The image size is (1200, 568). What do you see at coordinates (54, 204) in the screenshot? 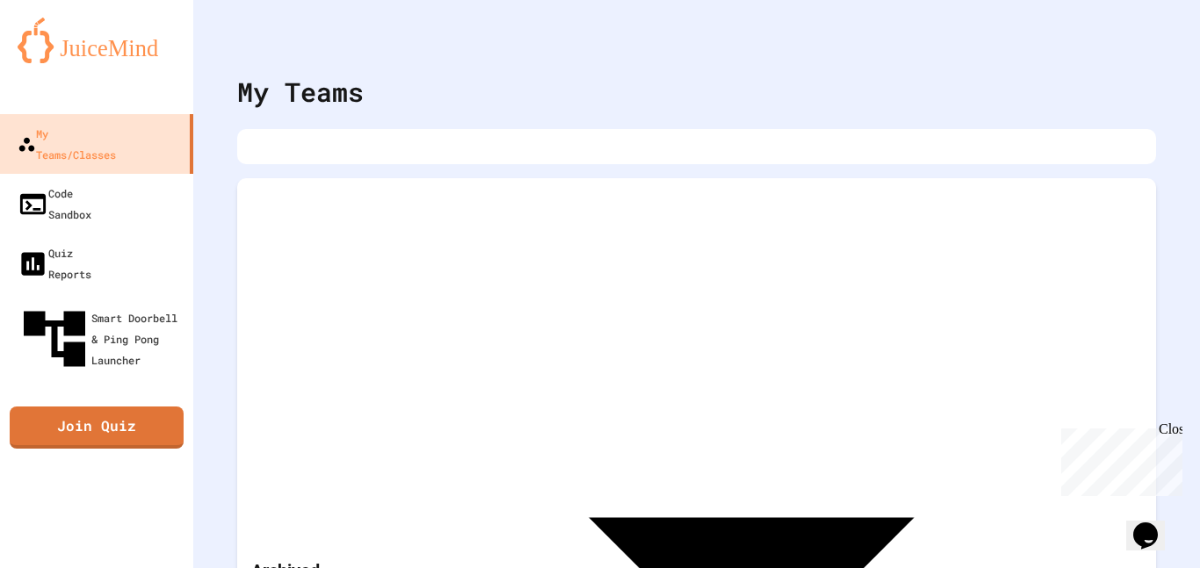
I see `div: Code Sandbox` at bounding box center [54, 204].